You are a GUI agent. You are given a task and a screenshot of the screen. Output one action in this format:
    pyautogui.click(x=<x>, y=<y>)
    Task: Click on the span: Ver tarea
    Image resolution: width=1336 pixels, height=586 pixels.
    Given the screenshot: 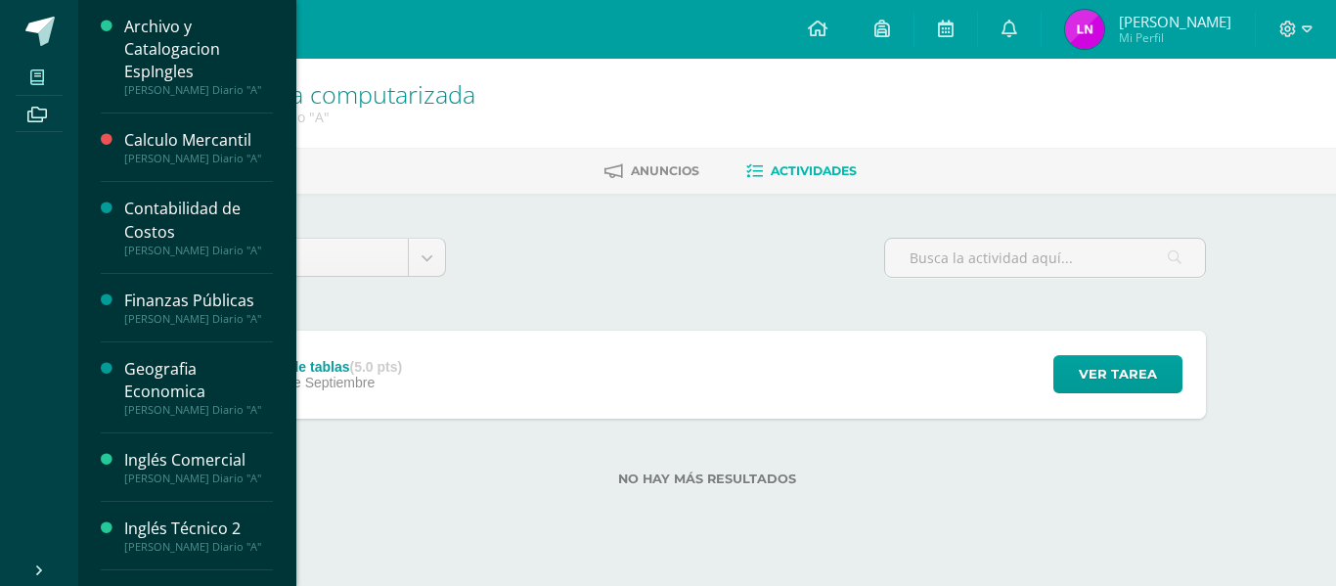 What is the action you would take?
    pyautogui.click(x=1118, y=374)
    